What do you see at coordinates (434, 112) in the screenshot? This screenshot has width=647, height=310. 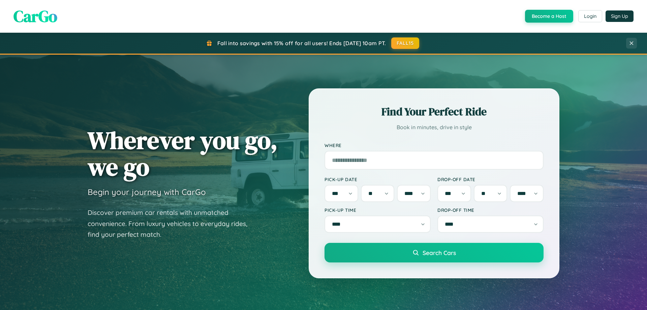 I see `h2: Find Your Perfect Ride` at bounding box center [434, 112].